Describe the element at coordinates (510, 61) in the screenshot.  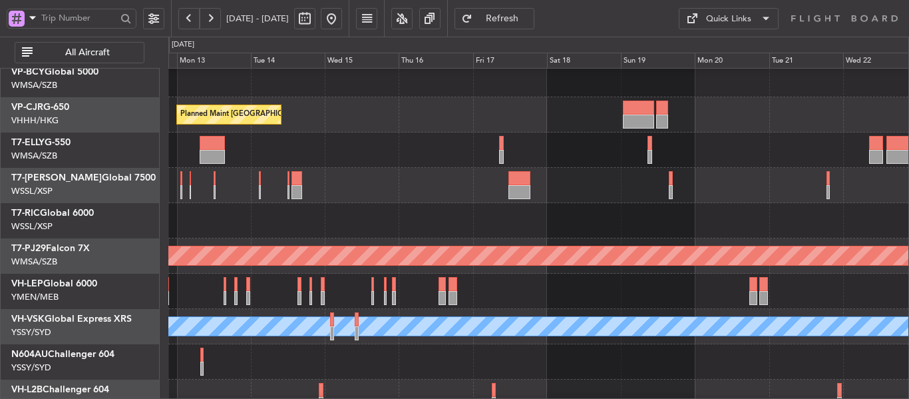
I see `div: Fri 17` at that location.